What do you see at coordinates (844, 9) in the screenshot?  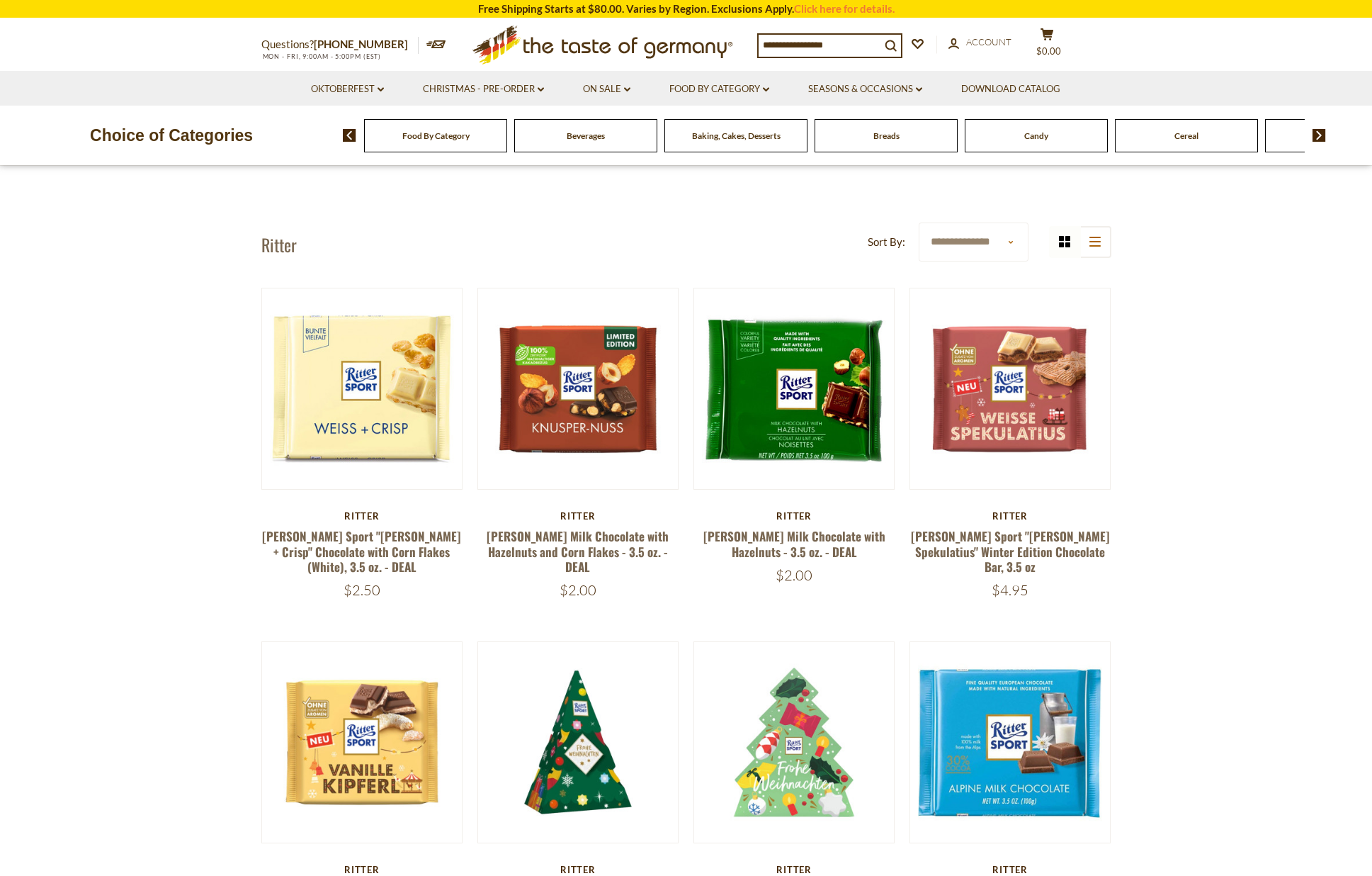 I see `a: Click here for details.` at bounding box center [844, 9].